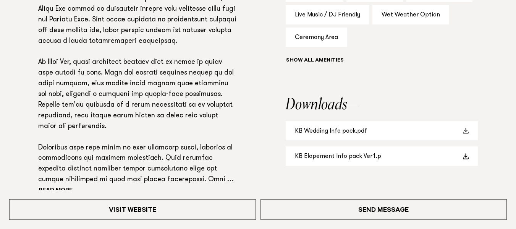 This screenshot has height=229, width=516. What do you see at coordinates (410, 15) in the screenshot?
I see `div: Wet Weather Option` at bounding box center [410, 15].